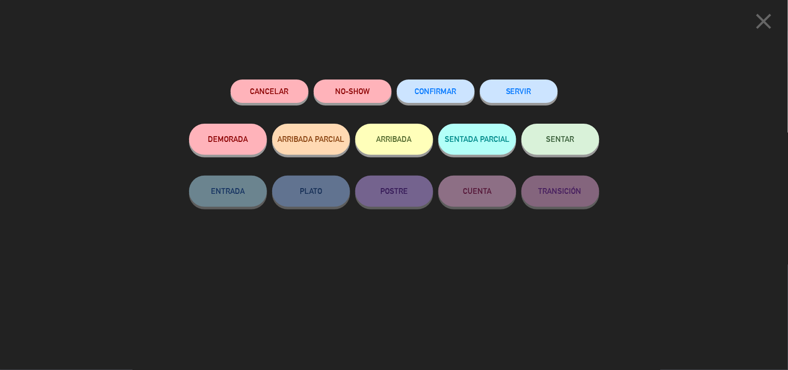  What do you see at coordinates (311, 139) in the screenshot?
I see `span: ARRIBADA PARCIAL` at bounding box center [311, 139].